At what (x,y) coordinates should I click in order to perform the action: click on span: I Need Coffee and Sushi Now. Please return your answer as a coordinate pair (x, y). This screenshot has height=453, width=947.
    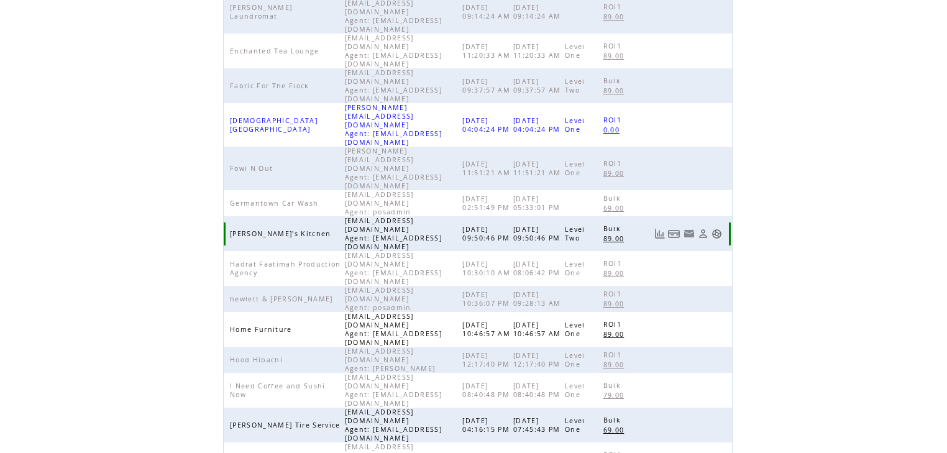
    Looking at the image, I should click on (278, 390).